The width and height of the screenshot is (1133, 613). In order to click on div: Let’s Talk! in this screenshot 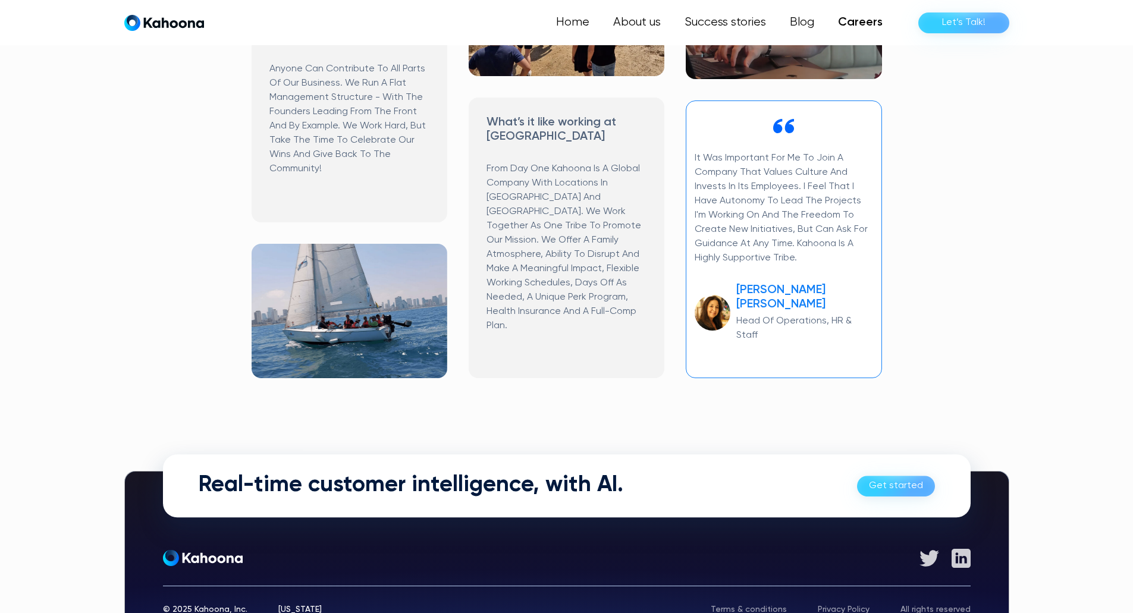, I will do `click(964, 23)`.